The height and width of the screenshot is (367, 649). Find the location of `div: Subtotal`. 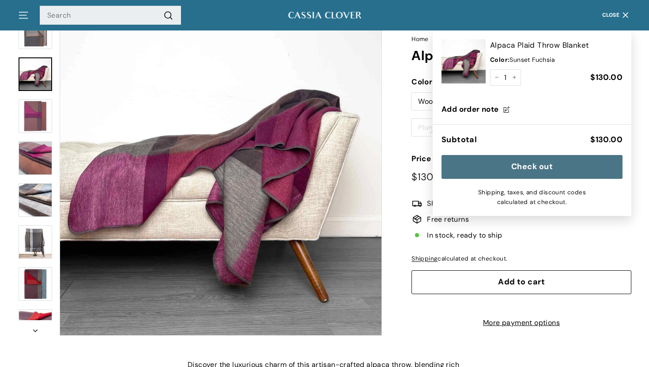

div: Subtotal is located at coordinates (459, 140).